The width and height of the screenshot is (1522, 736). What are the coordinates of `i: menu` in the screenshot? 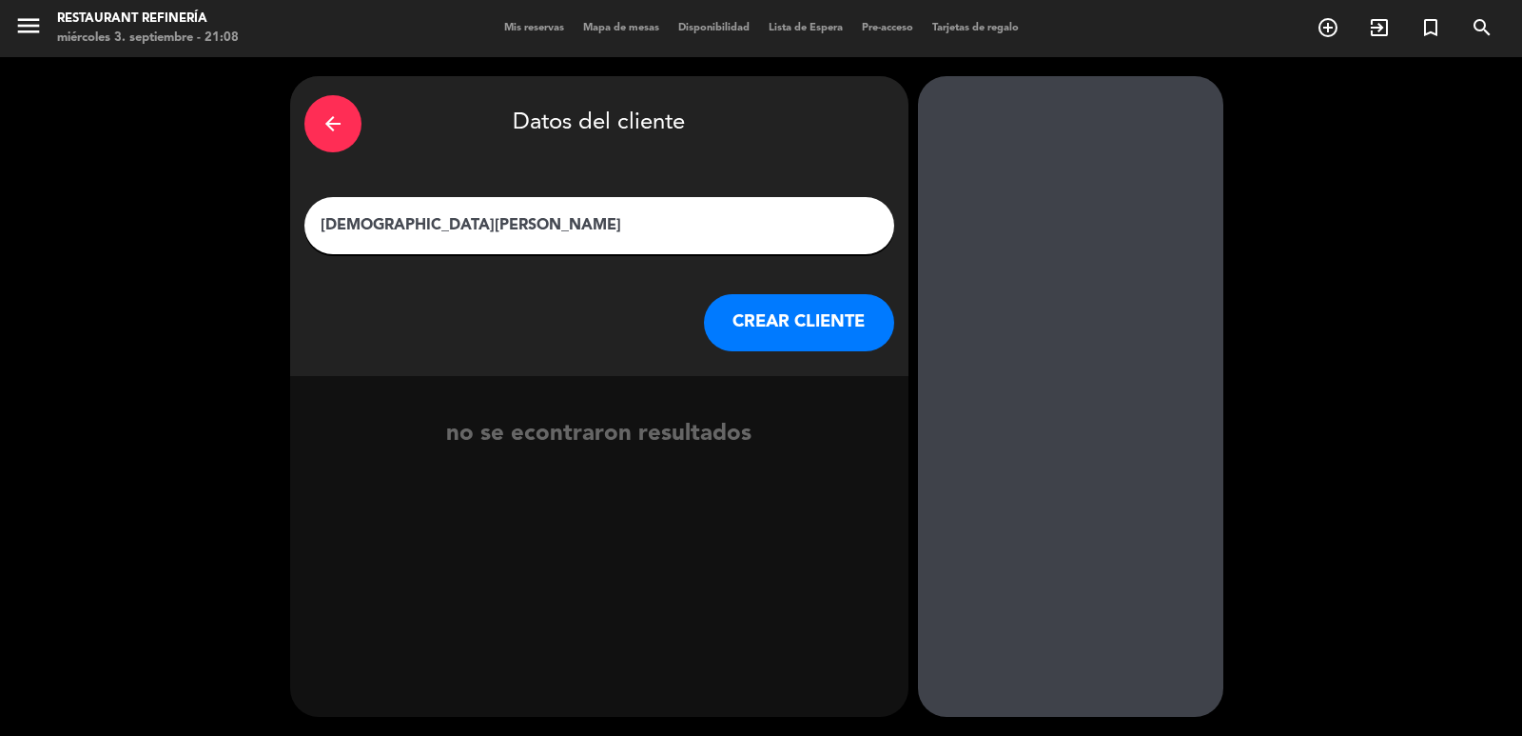 It's located at (29, 26).